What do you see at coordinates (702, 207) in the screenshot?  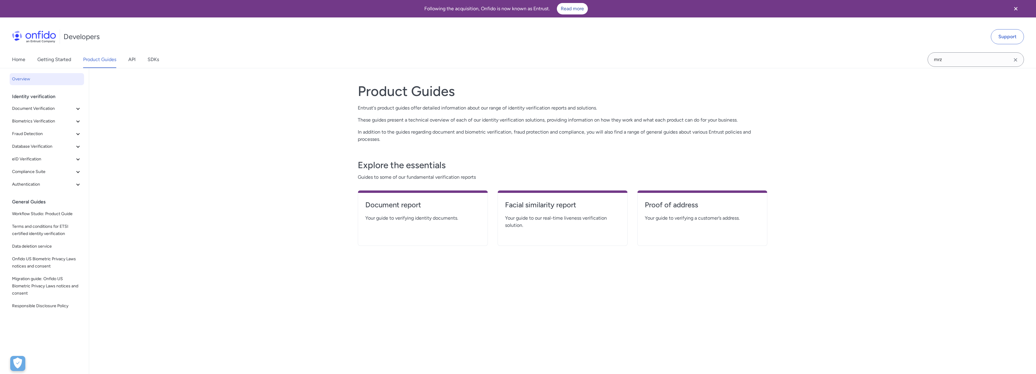 I see `a: Proof of address` at bounding box center [702, 207].